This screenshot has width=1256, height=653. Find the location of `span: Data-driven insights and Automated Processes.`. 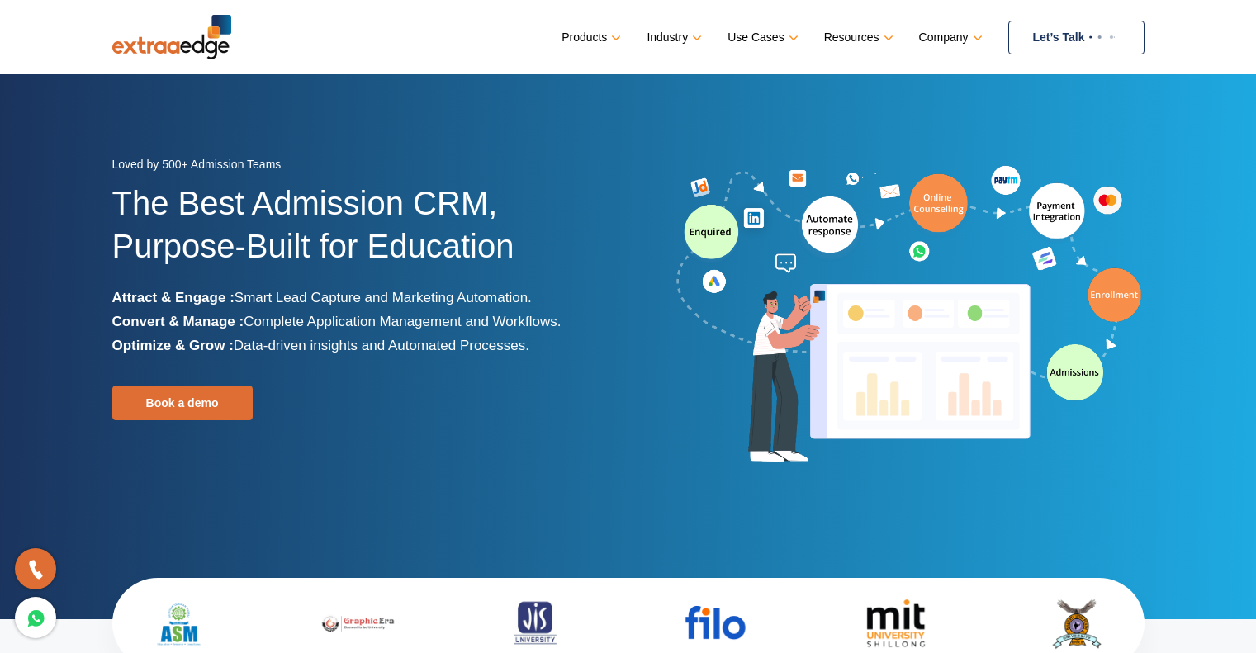

span: Data-driven insights and Automated Processes. is located at coordinates (381, 345).